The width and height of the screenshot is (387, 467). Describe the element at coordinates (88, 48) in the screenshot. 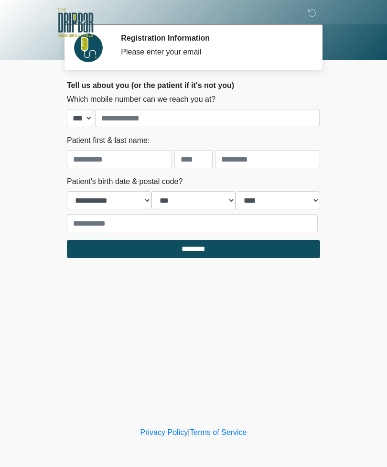

I see `img: Agent Avatar` at that location.